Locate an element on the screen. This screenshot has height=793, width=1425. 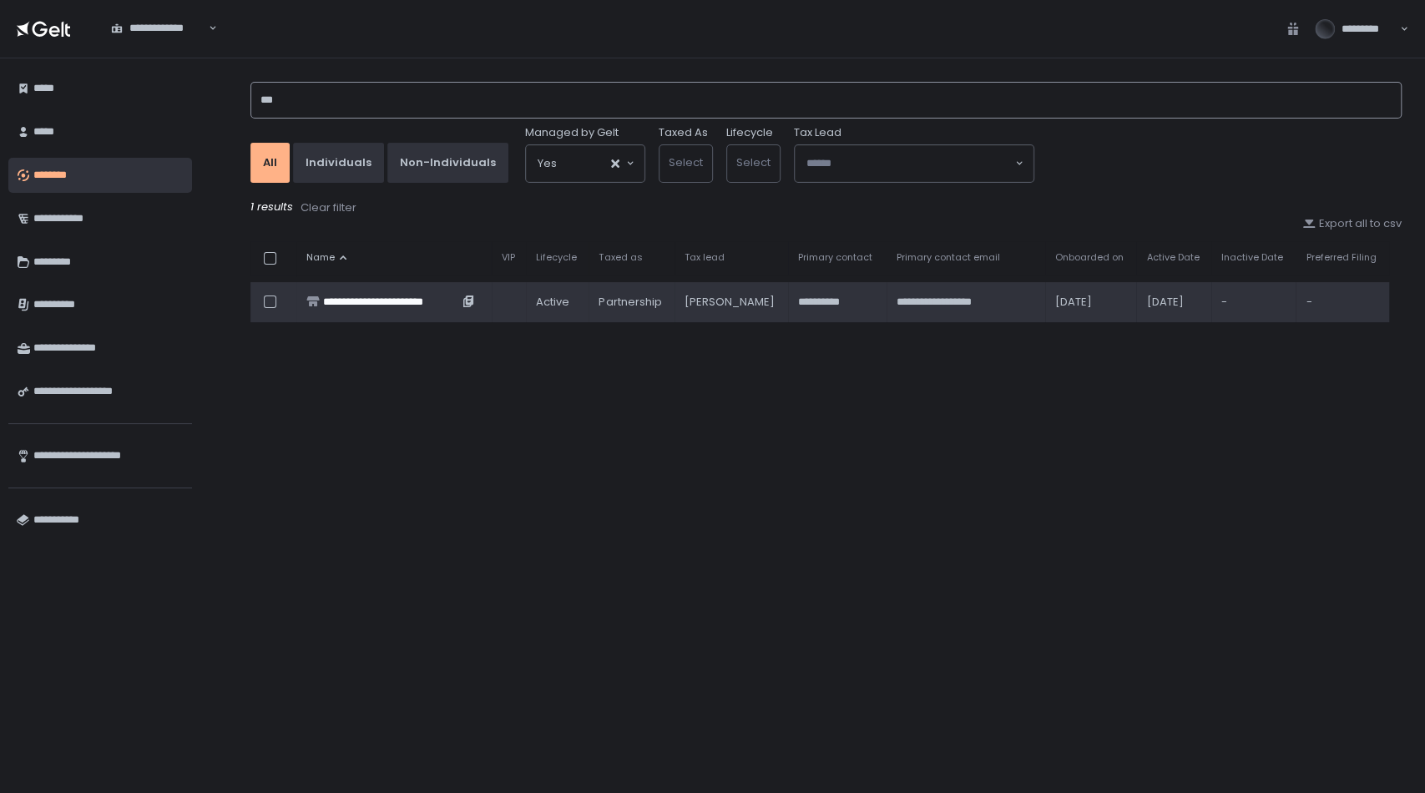
span: Tax lead is located at coordinates (705, 257).